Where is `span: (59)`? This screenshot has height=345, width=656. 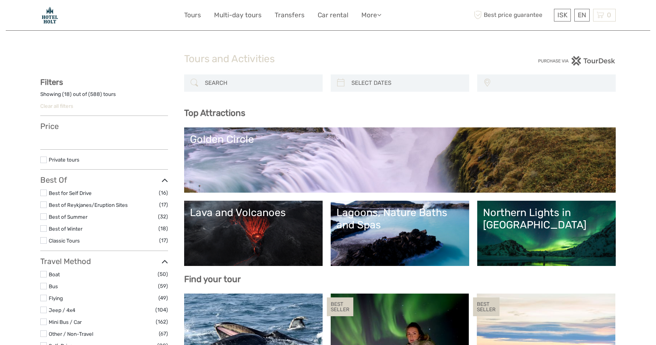 span: (59) is located at coordinates (163, 286).